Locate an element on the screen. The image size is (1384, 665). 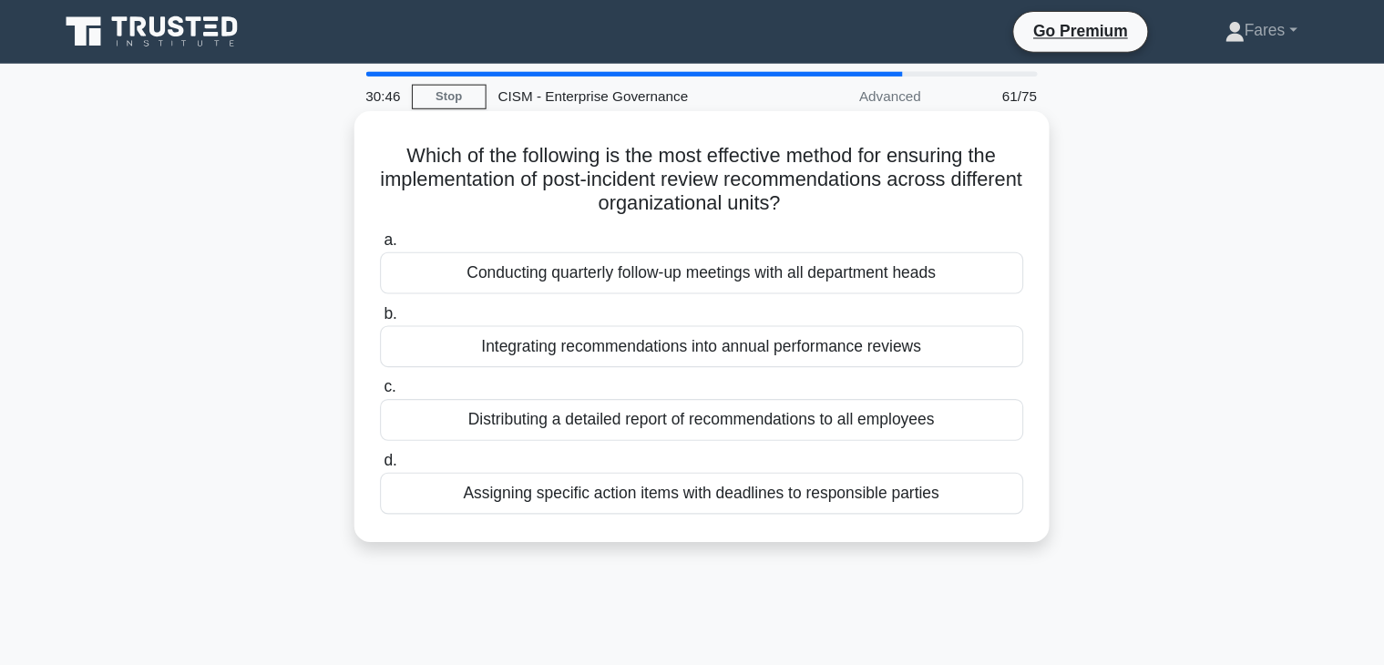
span: b. is located at coordinates (406, 287).